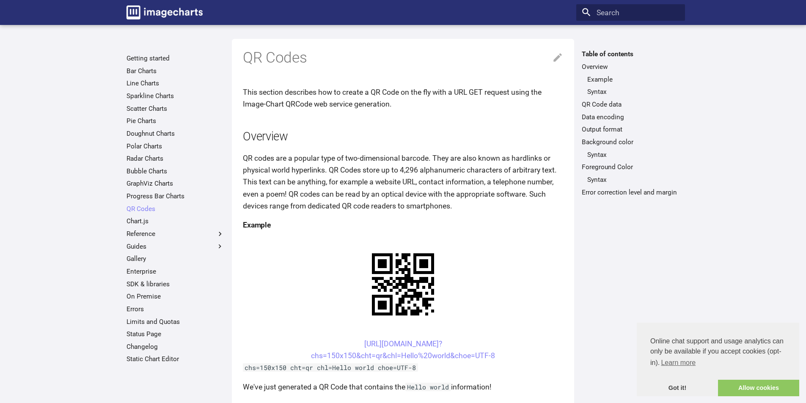  Describe the element at coordinates (330, 367) in the screenshot. I see `code: chs=150x150 cht=qr chl=Hello world choe=UTF-8` at that location.